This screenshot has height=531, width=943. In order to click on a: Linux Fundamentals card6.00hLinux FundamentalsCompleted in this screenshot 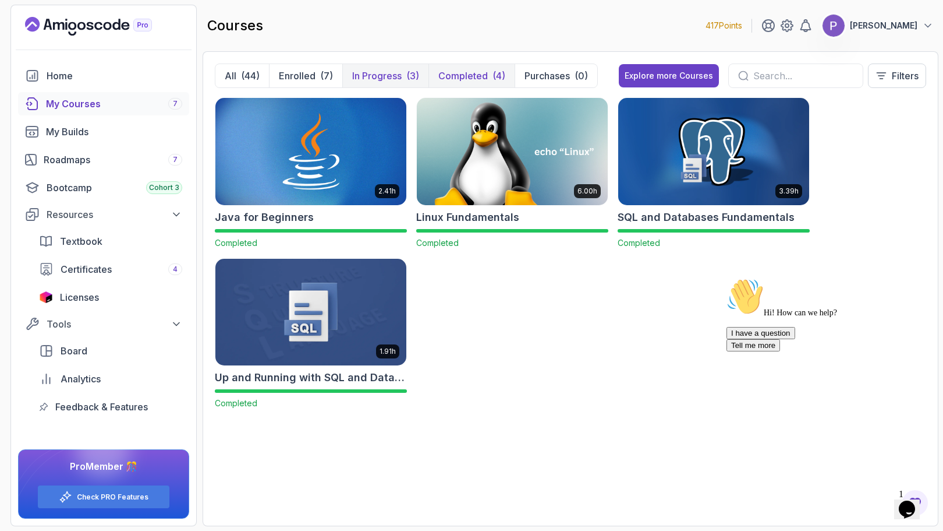, I will do `click(512, 173)`.